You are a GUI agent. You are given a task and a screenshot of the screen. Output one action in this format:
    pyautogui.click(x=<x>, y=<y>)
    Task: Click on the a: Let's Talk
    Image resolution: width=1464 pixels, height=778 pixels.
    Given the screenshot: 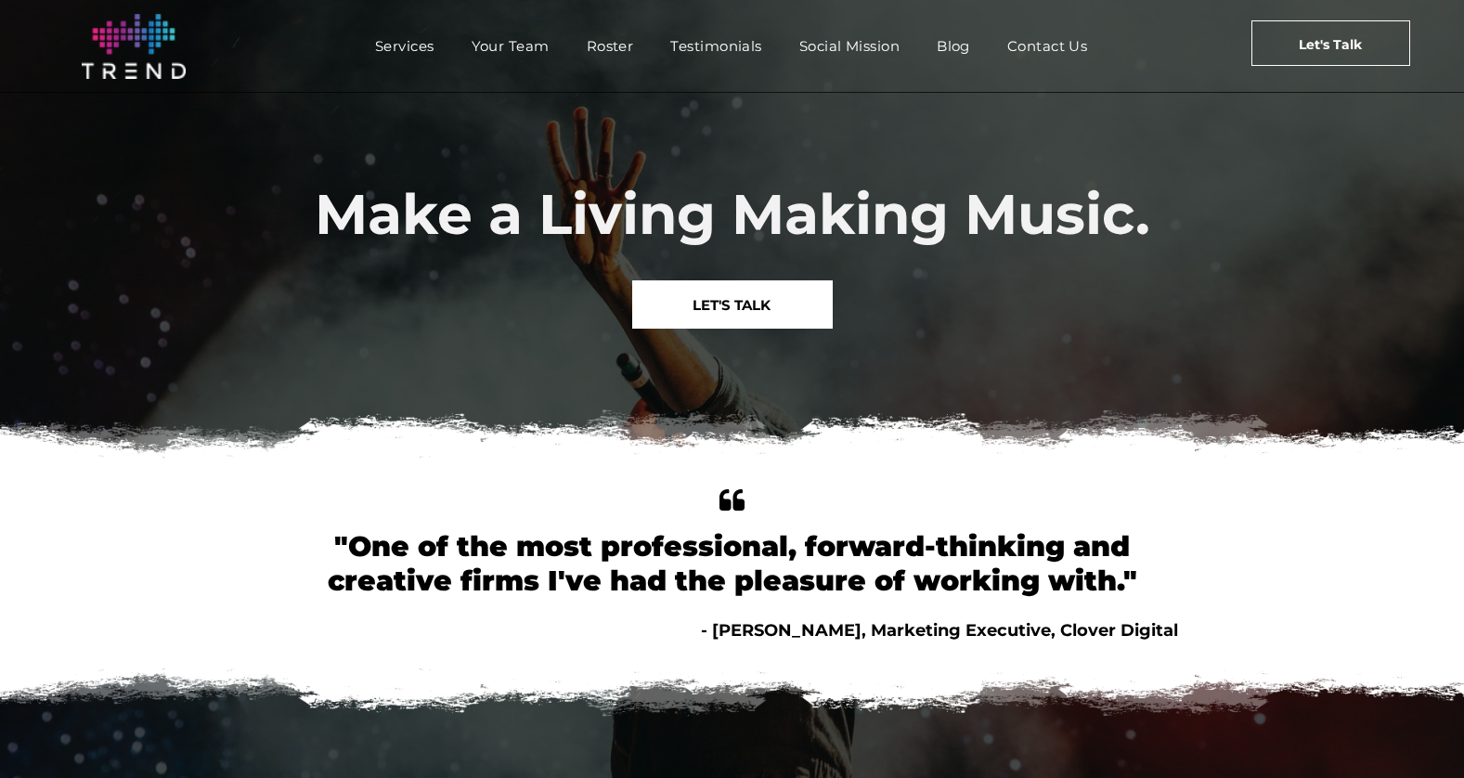 What is the action you would take?
    pyautogui.click(x=1331, y=43)
    